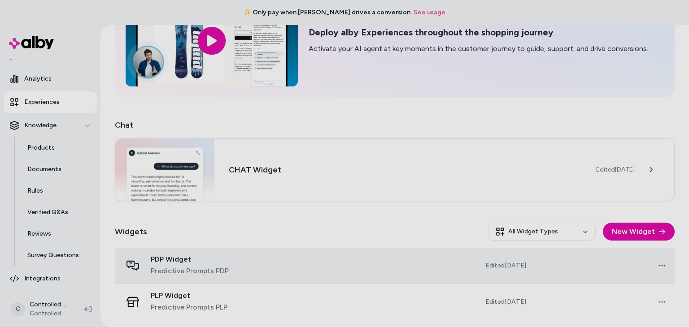  Describe the element at coordinates (50, 79) in the screenshot. I see `a: Analytics` at that location.